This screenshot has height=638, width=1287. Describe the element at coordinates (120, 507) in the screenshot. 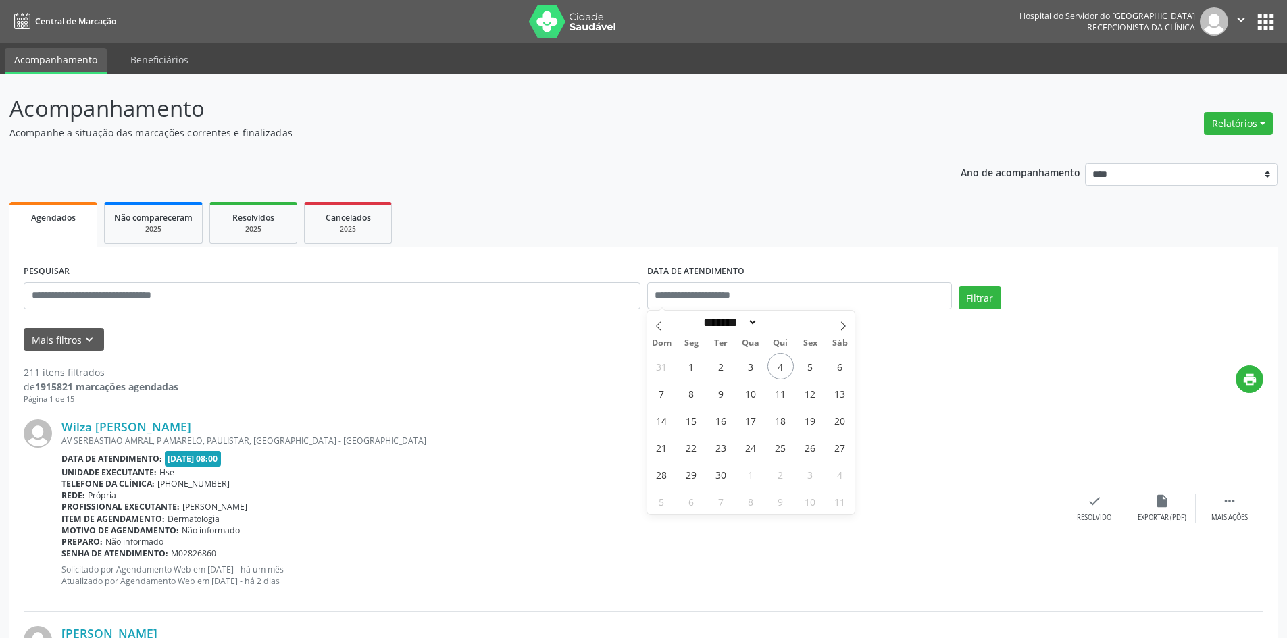

I see `b: Profissional executante:` at that location.